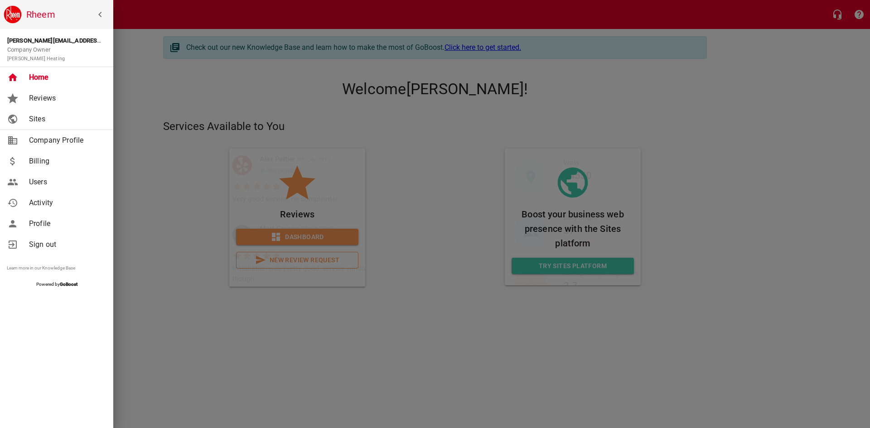  Describe the element at coordinates (66, 77) in the screenshot. I see `span: Home` at that location.